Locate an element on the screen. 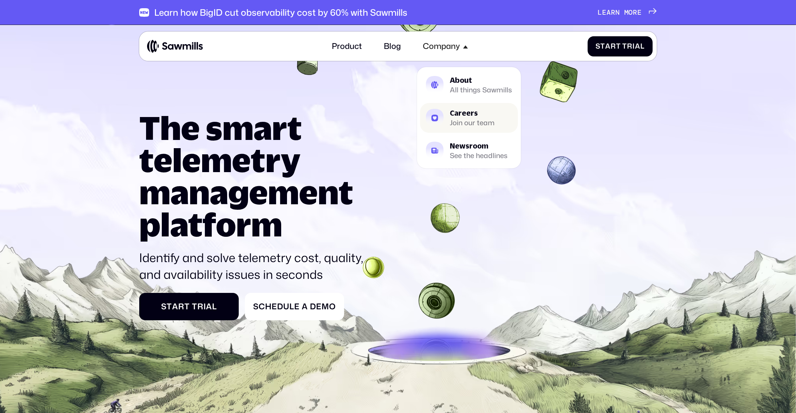  a: CareersJoin our team is located at coordinates (469, 118).